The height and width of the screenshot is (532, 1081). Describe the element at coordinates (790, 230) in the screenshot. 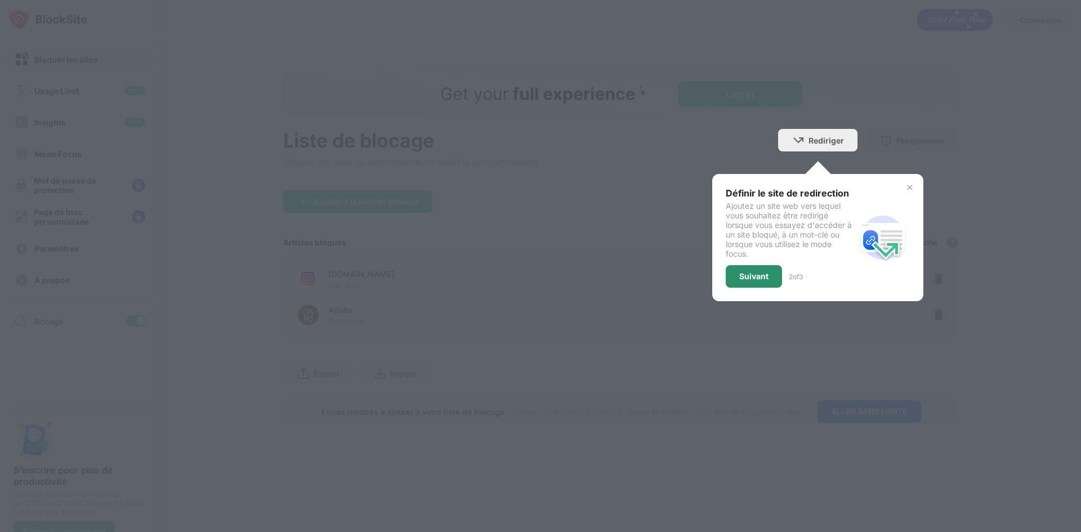

I see `div: Ajoutez un site web vers lequel vous souhaitez être redirigé lorsque vous essayez d'accéder à un ...` at that location.